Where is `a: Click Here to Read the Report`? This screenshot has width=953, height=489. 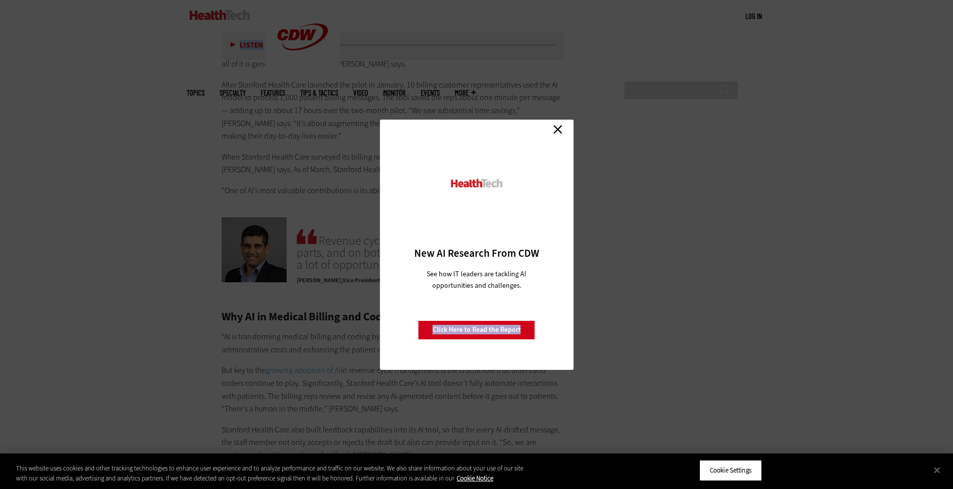
a: Click Here to Read the Report is located at coordinates (477, 330).